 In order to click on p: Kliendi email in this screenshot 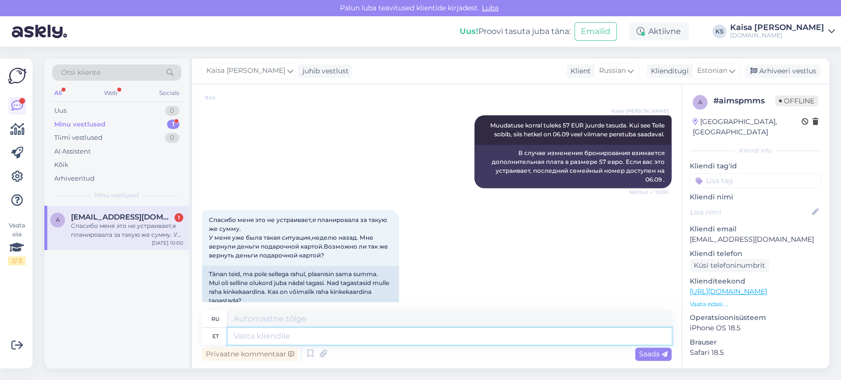, I will do `click(755, 229)`.